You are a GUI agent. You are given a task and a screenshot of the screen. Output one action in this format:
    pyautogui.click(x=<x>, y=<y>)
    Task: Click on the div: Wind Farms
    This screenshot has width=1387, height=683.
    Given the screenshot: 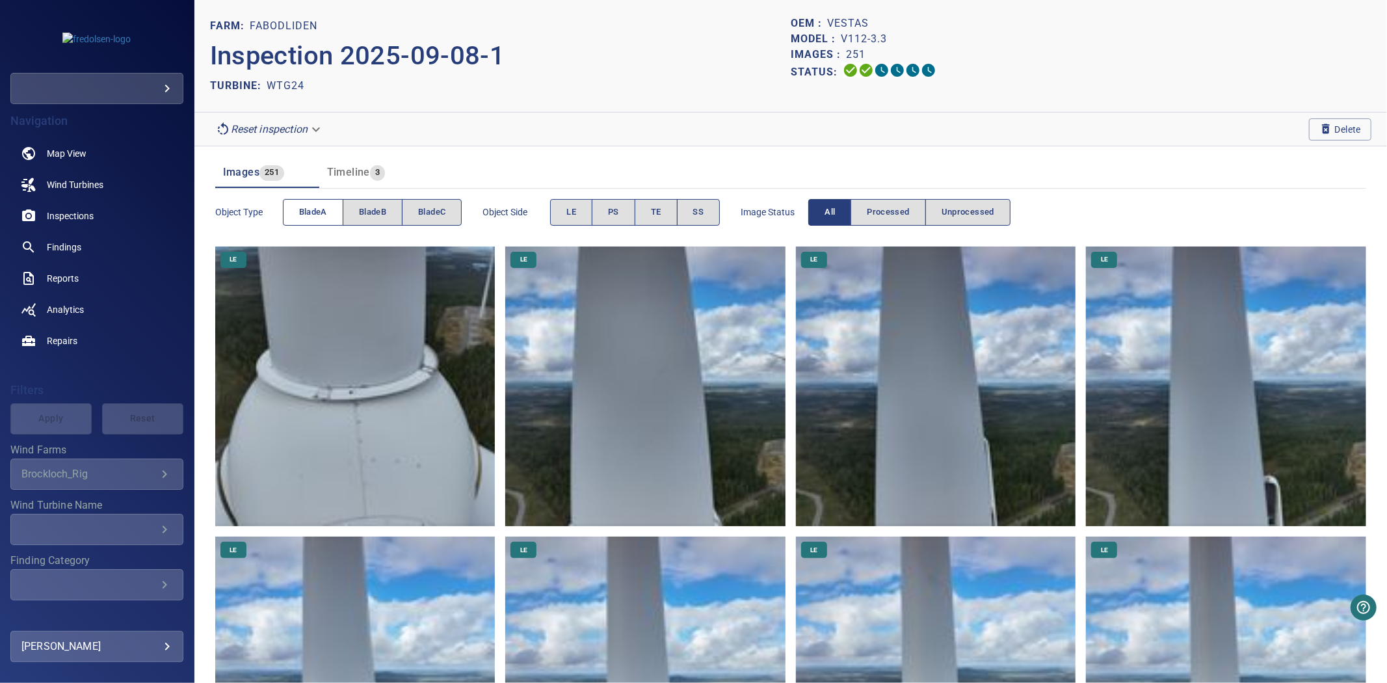 What is the action you would take?
    pyautogui.click(x=97, y=474)
    